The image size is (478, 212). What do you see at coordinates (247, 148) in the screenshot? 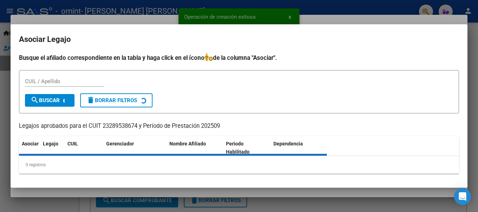
I see `datatable-header-cell: Periodo Habilitado` at bounding box center [247, 148].